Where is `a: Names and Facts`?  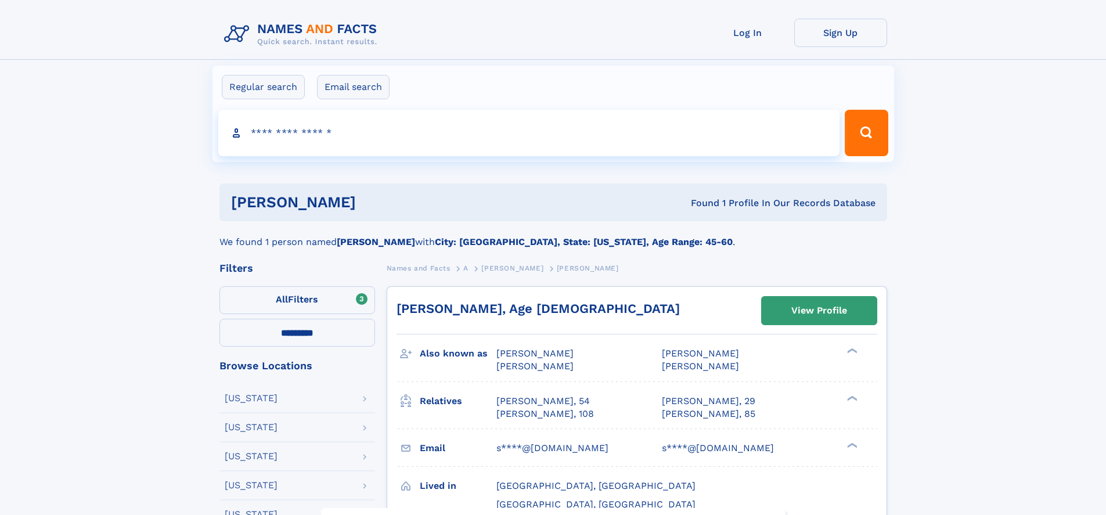
a: Names and Facts is located at coordinates (418, 268).